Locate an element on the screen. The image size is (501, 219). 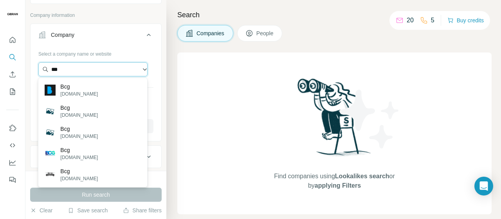
p: 20 is located at coordinates (410, 20).